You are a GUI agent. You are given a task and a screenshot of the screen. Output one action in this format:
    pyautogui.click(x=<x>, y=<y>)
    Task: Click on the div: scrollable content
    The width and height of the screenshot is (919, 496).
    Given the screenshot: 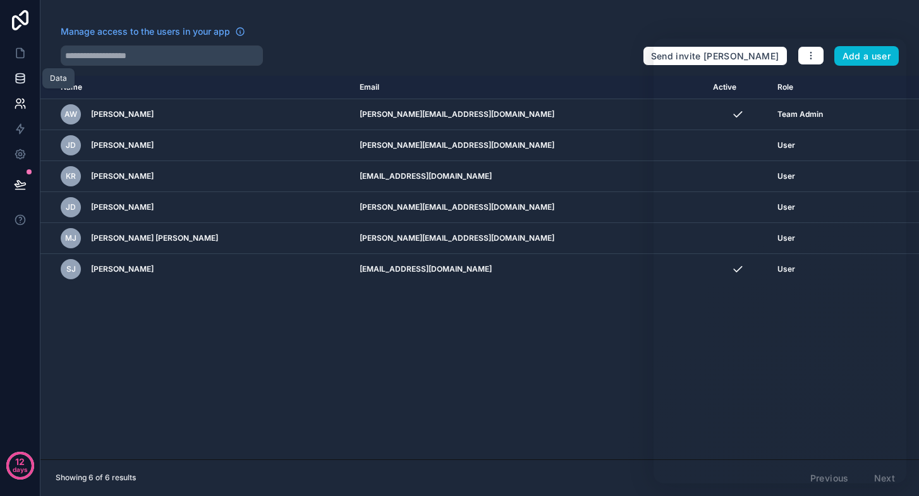 What is the action you would take?
    pyautogui.click(x=480, y=267)
    